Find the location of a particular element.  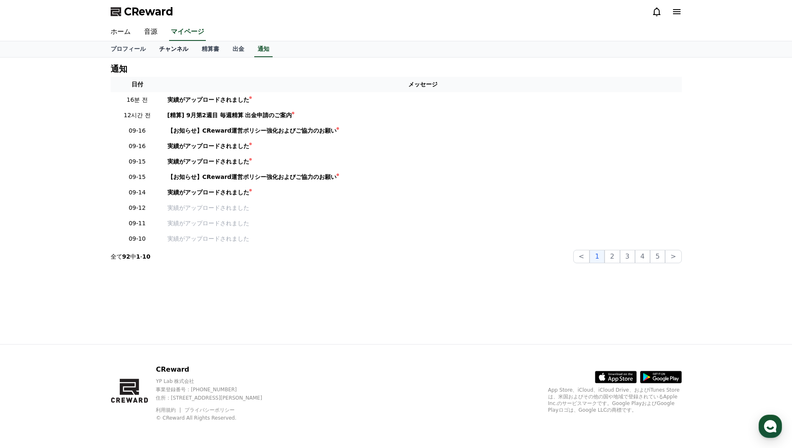

a: マイページ is located at coordinates (187, 32).